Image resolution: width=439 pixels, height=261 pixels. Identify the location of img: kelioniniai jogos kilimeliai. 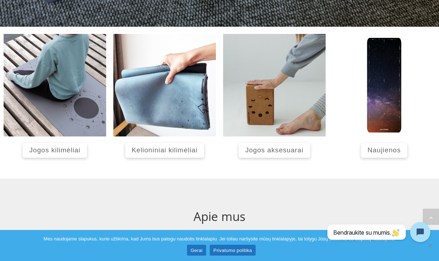
(165, 85).